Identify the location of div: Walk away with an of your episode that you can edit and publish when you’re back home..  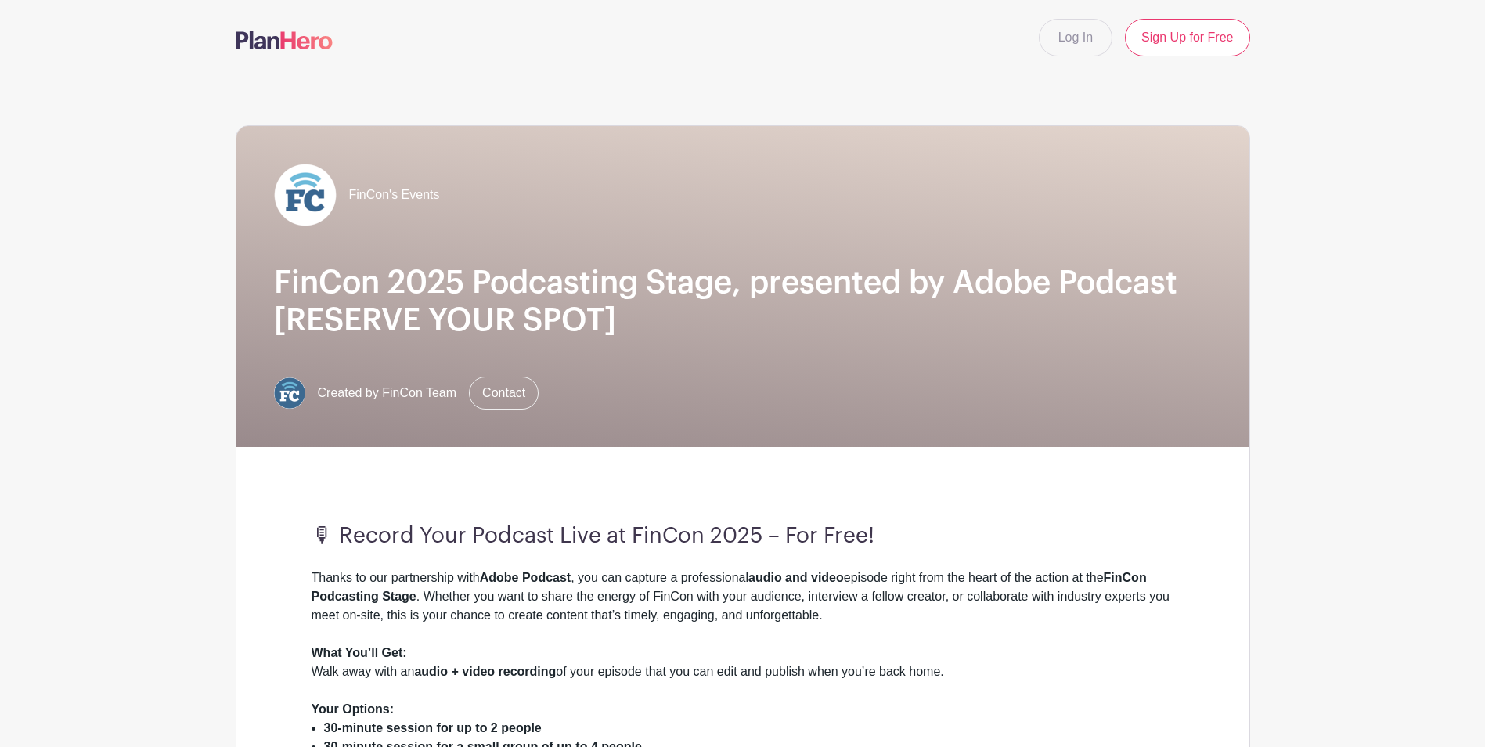
(743, 672).